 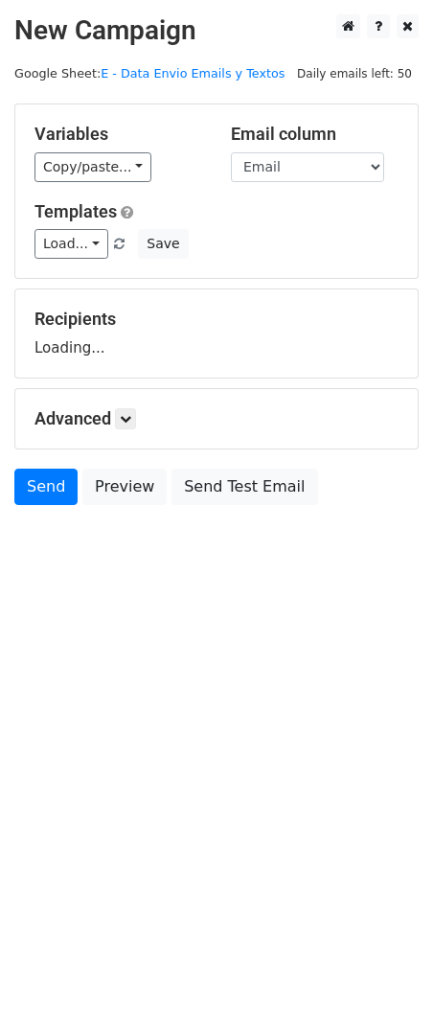 What do you see at coordinates (118, 134) in the screenshot?
I see `h5: Variables` at bounding box center [118, 134].